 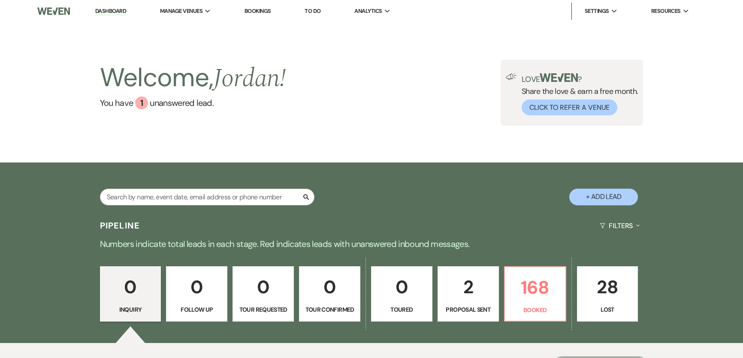 What do you see at coordinates (608, 310) in the screenshot?
I see `p: Lost` at bounding box center [608, 310].